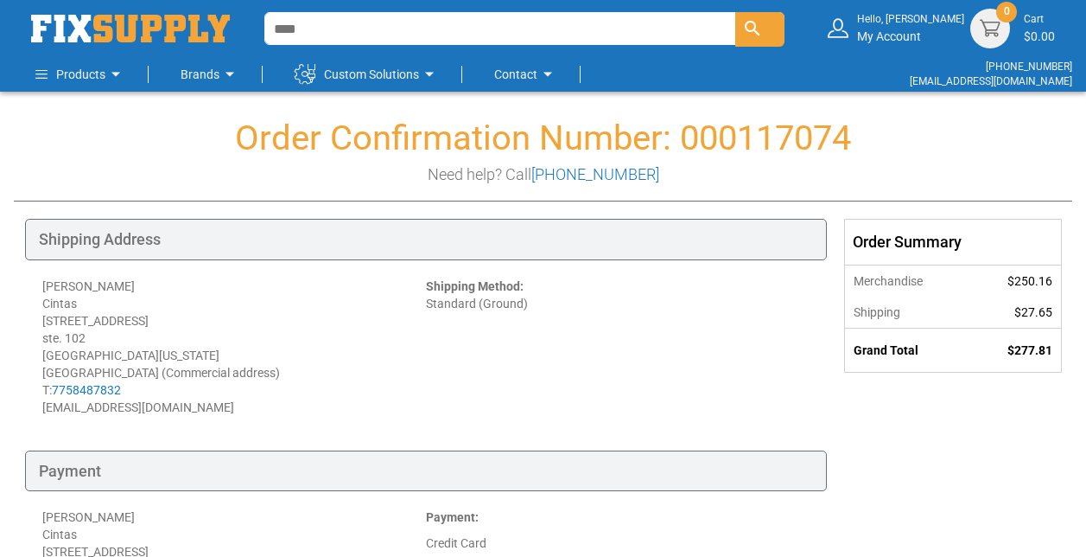 Image resolution: width=1086 pixels, height=557 pixels. I want to click on small: Cart, so click(1040, 19).